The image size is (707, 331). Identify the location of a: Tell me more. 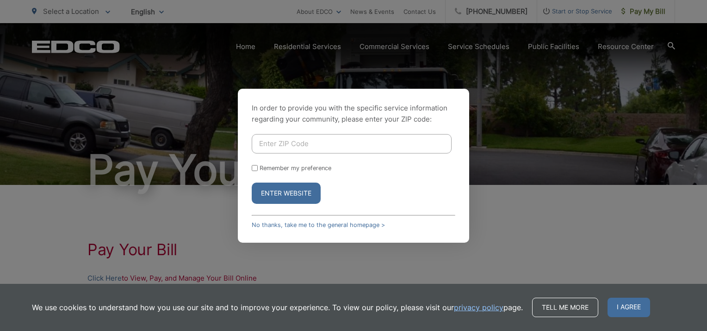
(565, 307).